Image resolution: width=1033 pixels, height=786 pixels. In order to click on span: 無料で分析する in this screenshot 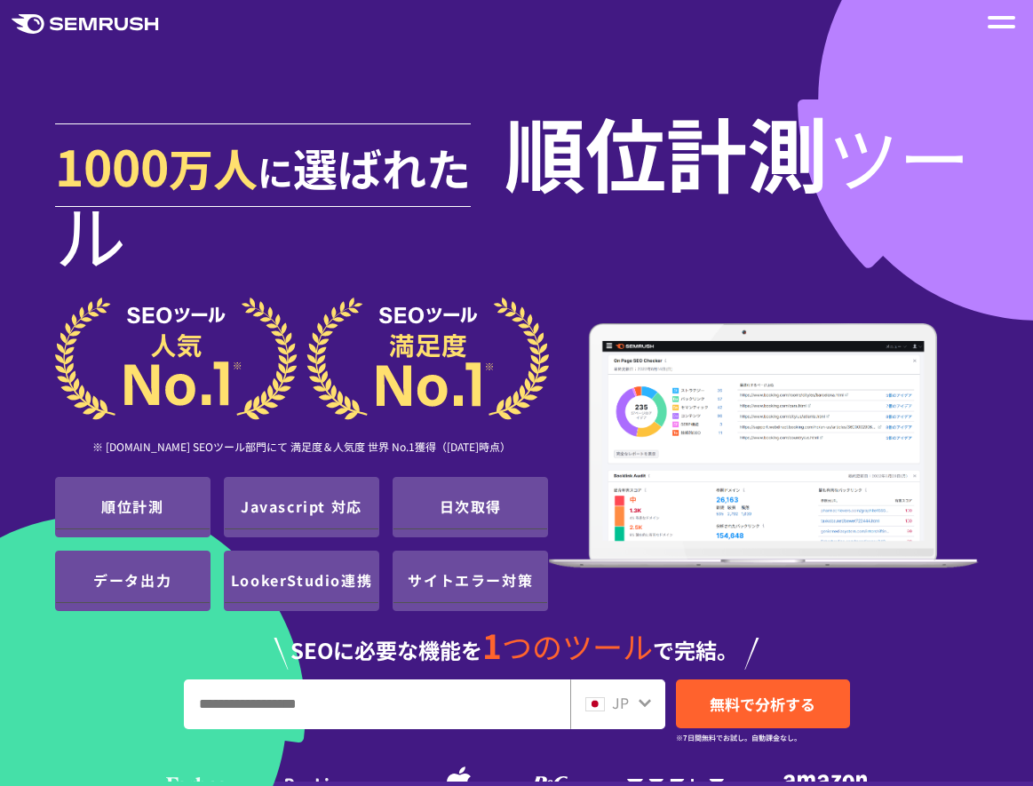, I will do `click(762, 704)`.